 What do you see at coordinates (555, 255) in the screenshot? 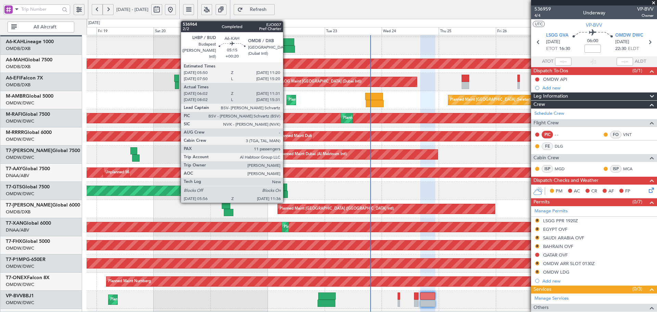
I see `div: QATAR OVF` at bounding box center [555, 255].